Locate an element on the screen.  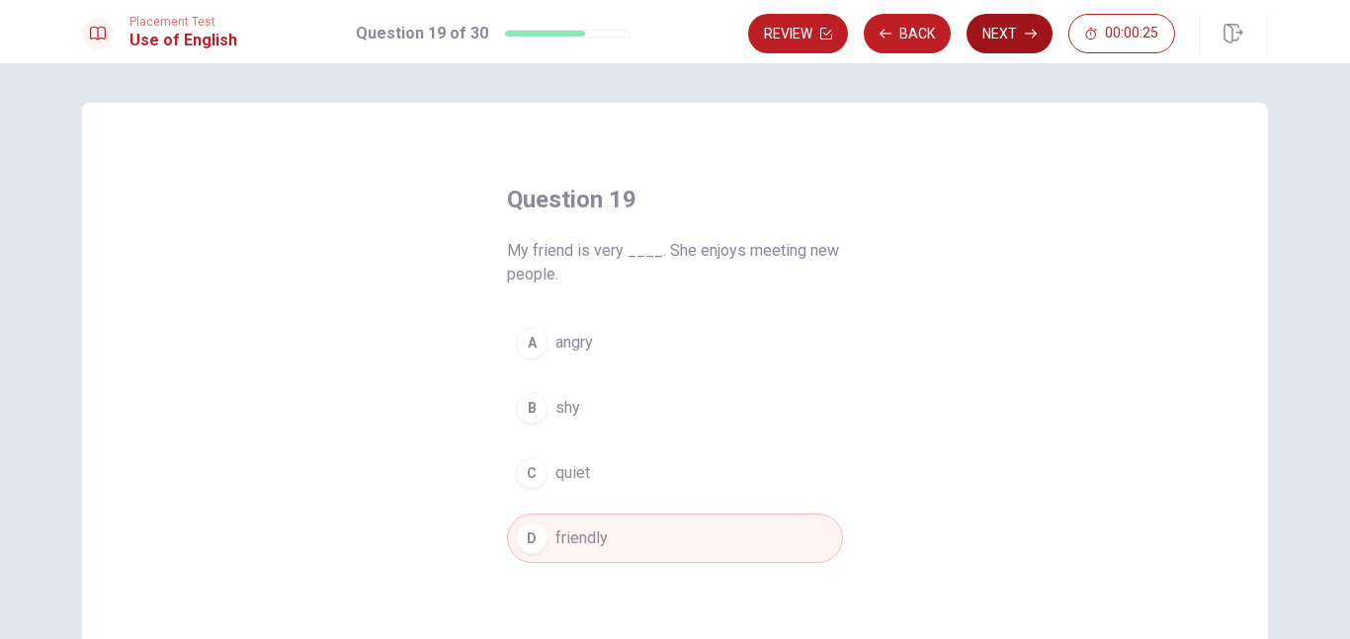
h1: Use of English is located at coordinates (183, 41).